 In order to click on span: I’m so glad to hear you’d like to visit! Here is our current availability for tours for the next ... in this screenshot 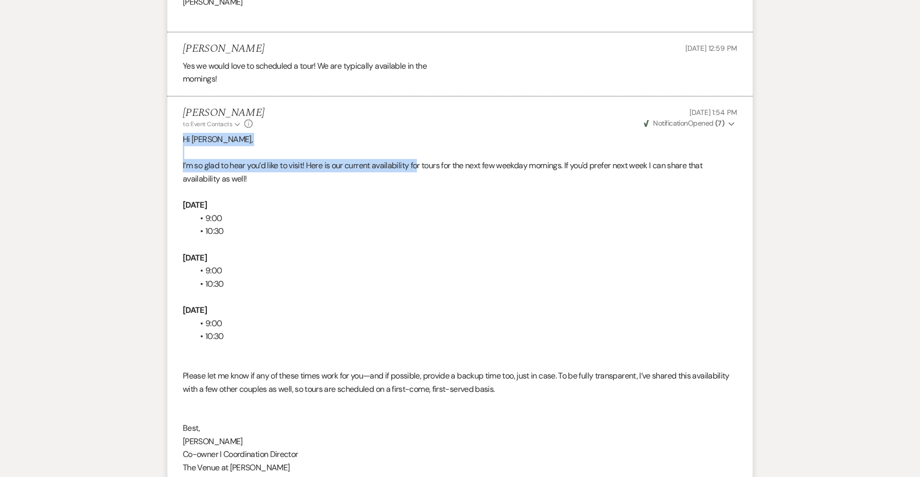, I will do `click(442, 172)`.